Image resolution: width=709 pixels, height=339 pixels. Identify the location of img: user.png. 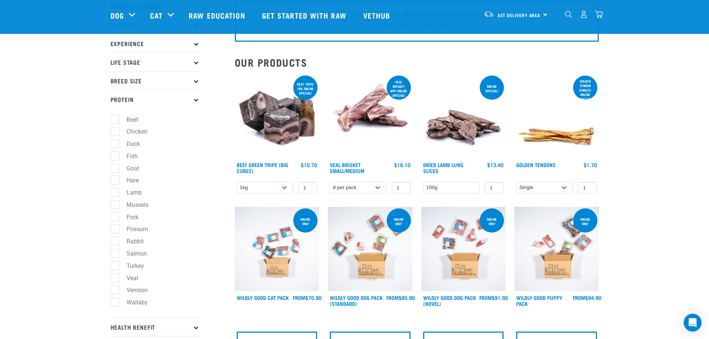
(583, 14).